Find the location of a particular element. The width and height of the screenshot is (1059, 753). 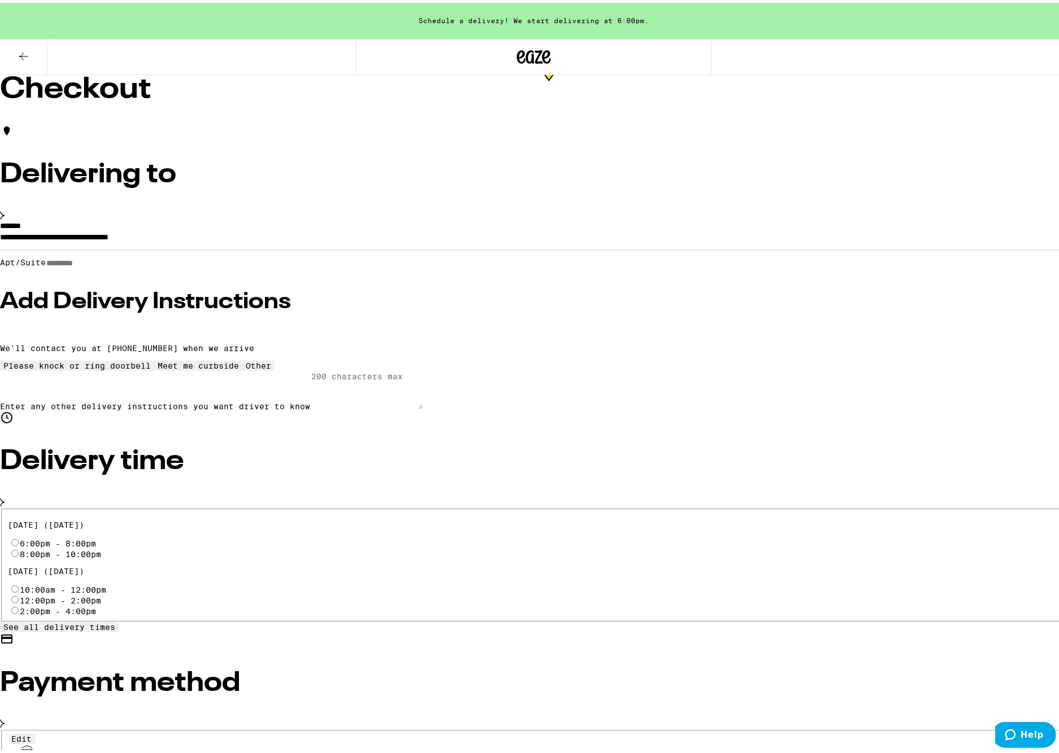

div: Meet me curbside is located at coordinates (198, 363).